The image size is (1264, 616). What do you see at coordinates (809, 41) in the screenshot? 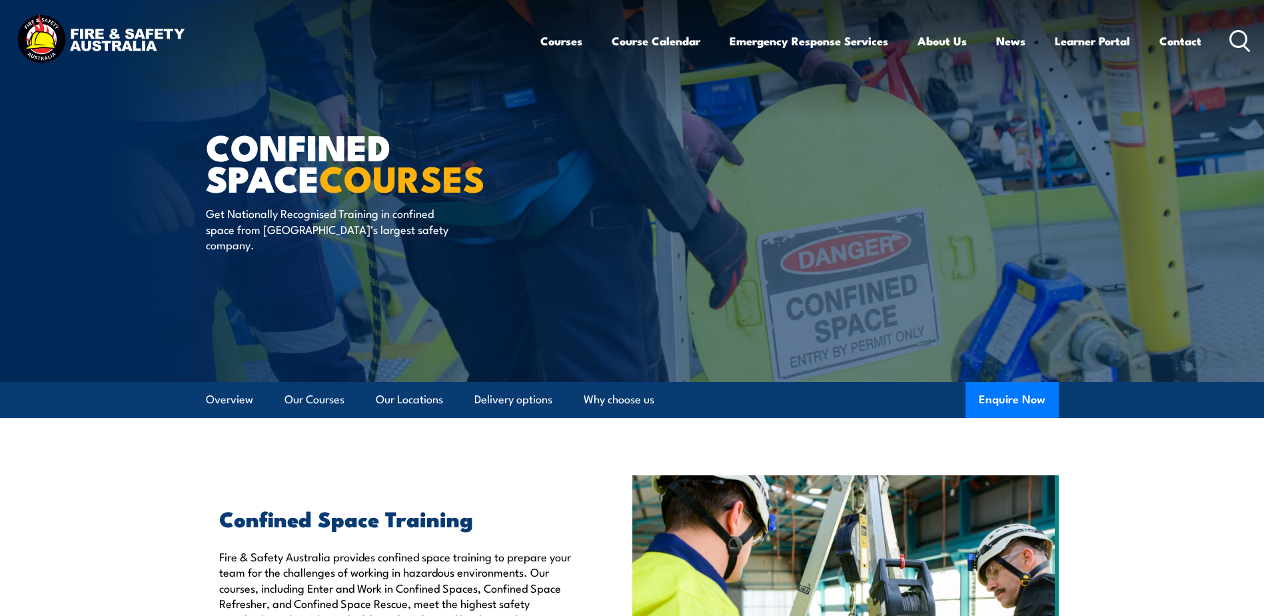
I see `a: Emergency Response Services` at bounding box center [809, 41].